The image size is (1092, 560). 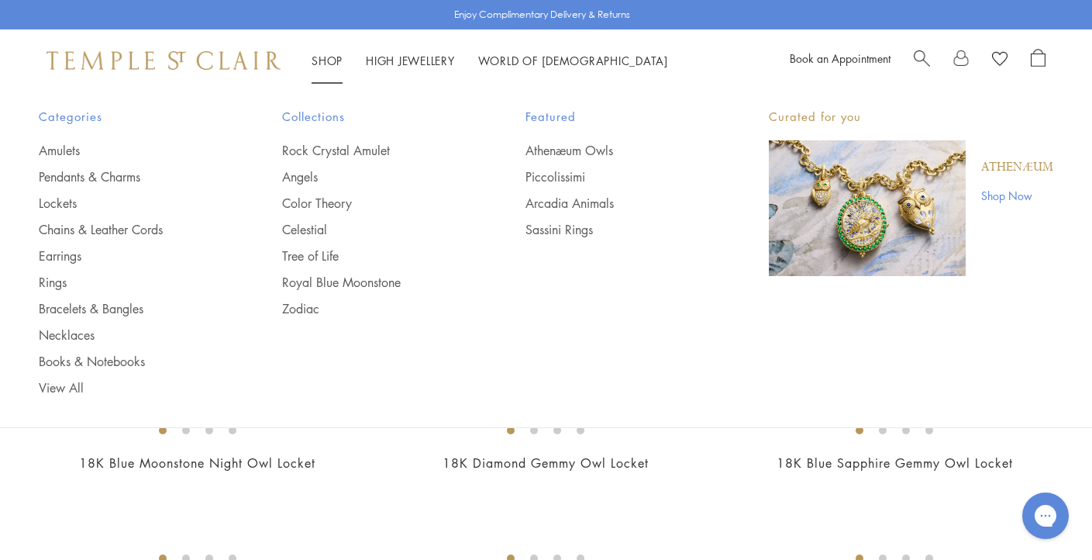 I want to click on a: Color Theory, so click(x=373, y=203).